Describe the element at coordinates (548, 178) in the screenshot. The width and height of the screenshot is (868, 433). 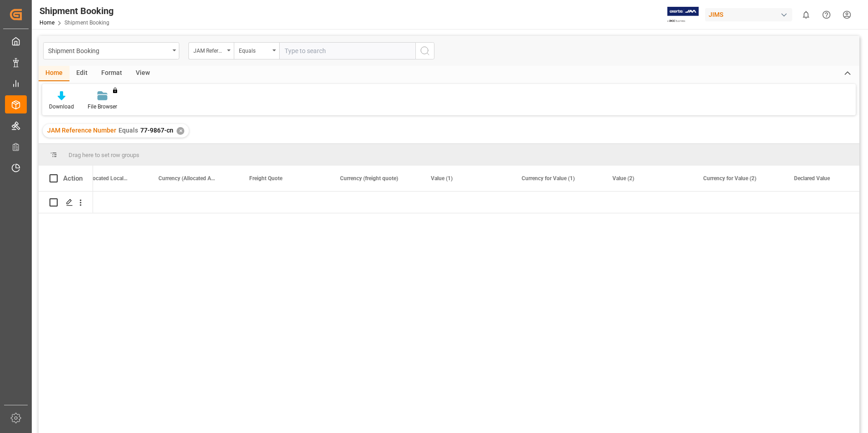
I see `span: Currency for Value (1)` at that location.